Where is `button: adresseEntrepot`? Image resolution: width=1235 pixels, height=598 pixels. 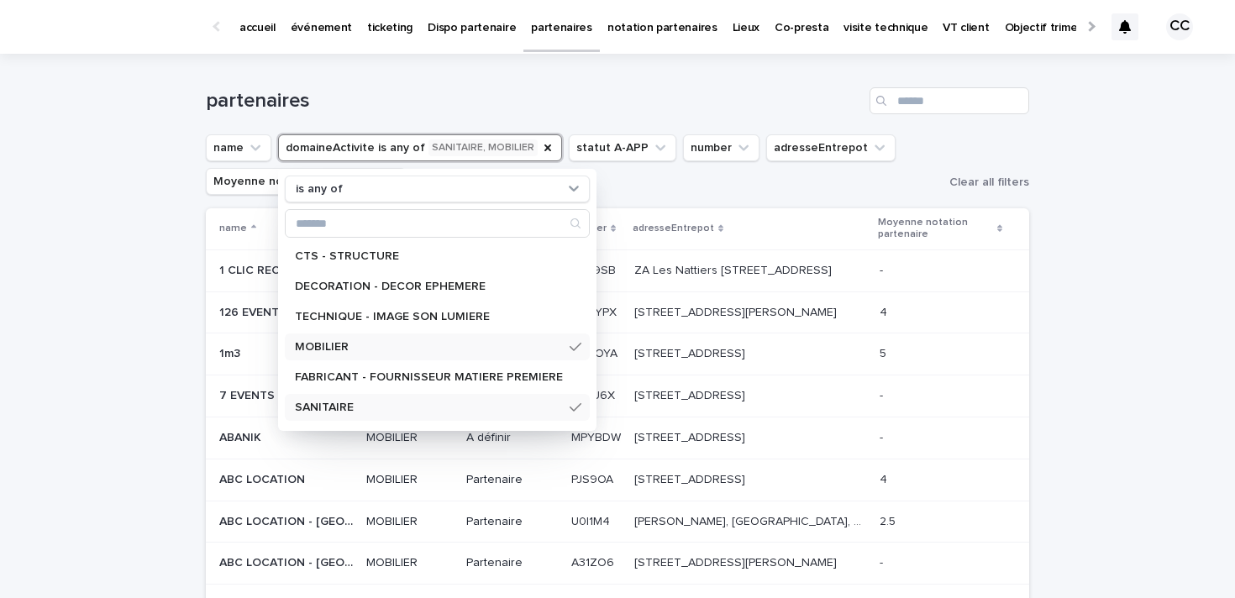
button: adresseEntrepot is located at coordinates (831, 148).